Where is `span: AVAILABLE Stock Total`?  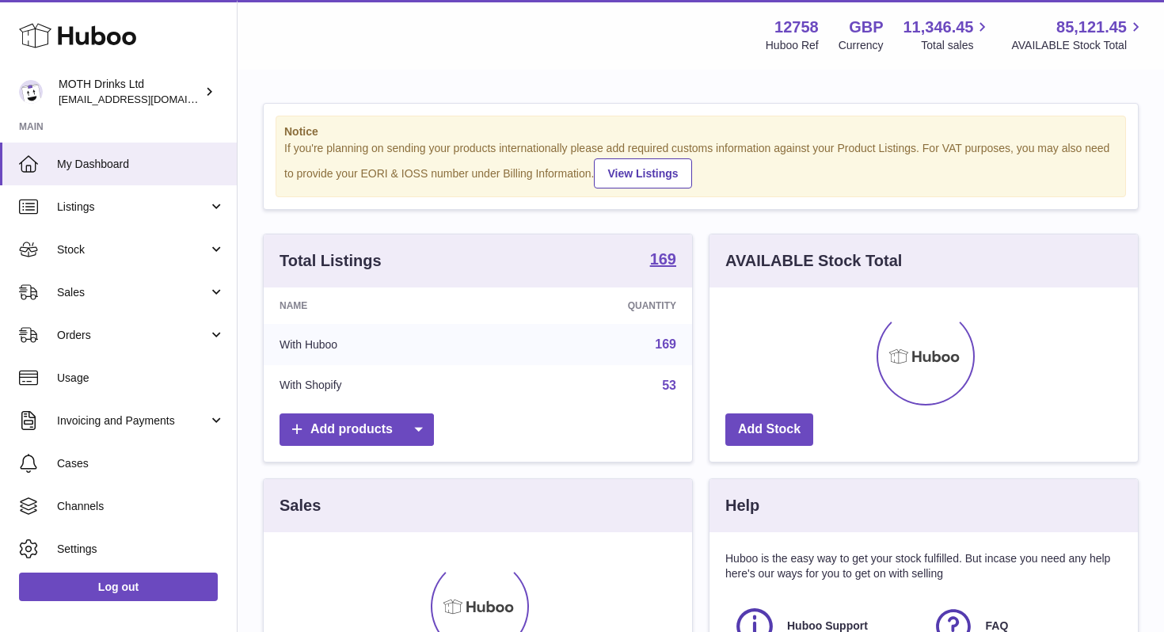 span: AVAILABLE Stock Total is located at coordinates (1078, 45).